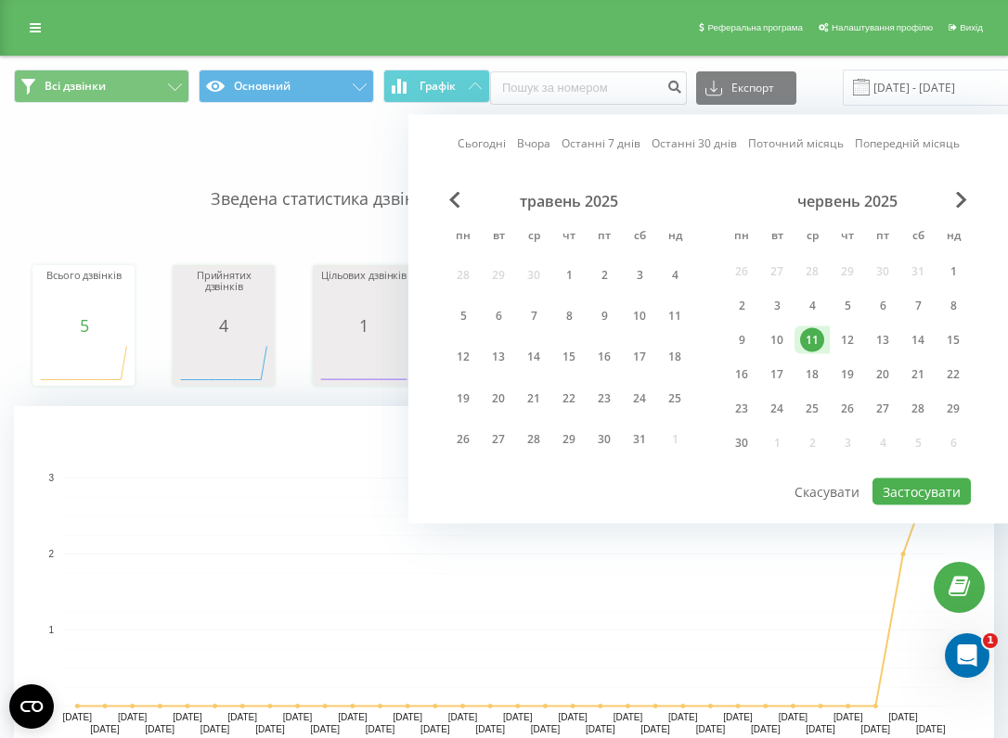 The width and height of the screenshot is (1008, 738). Describe the element at coordinates (51, 478) in the screenshot. I see `text: 3` at that location.